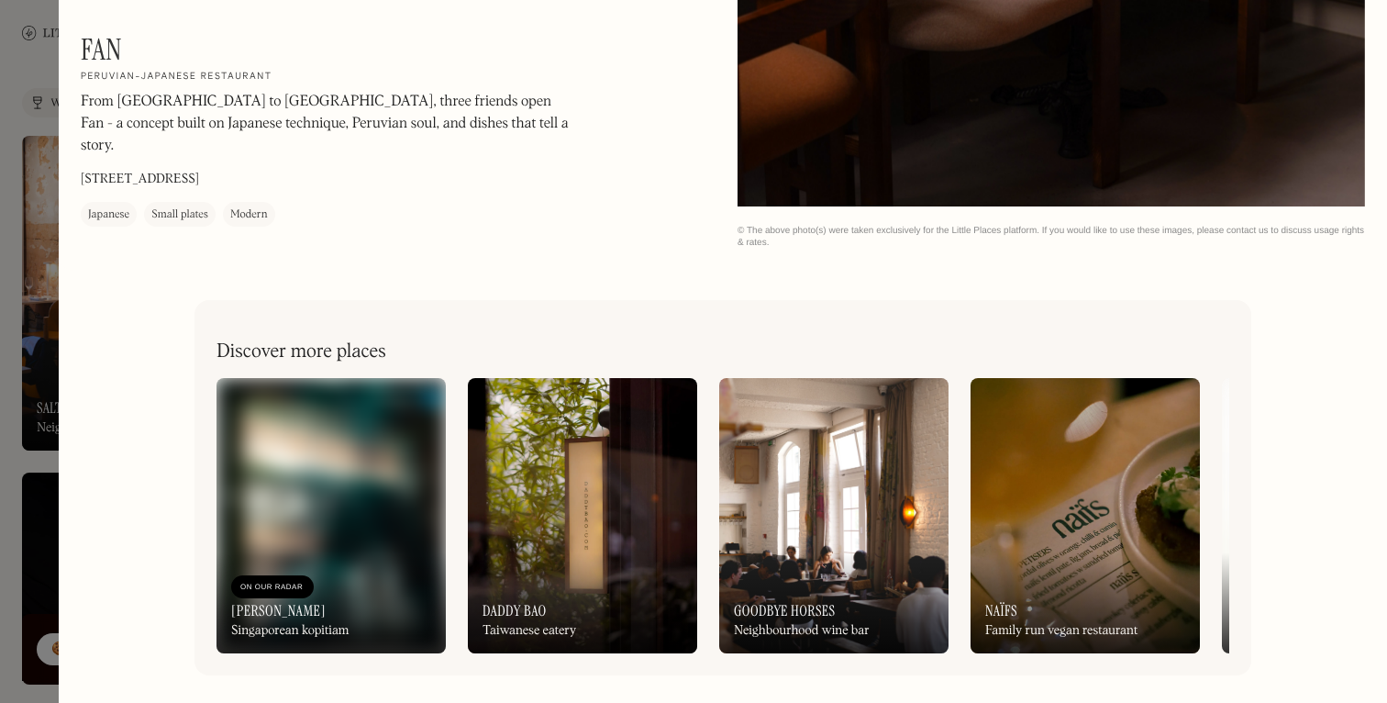  Describe the element at coordinates (515, 610) in the screenshot. I see `h3: Daddy Bao` at that location.